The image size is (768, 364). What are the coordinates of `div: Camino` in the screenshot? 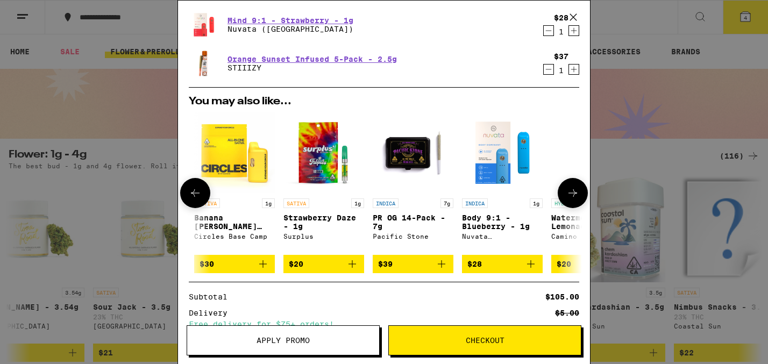 It's located at (591, 236).